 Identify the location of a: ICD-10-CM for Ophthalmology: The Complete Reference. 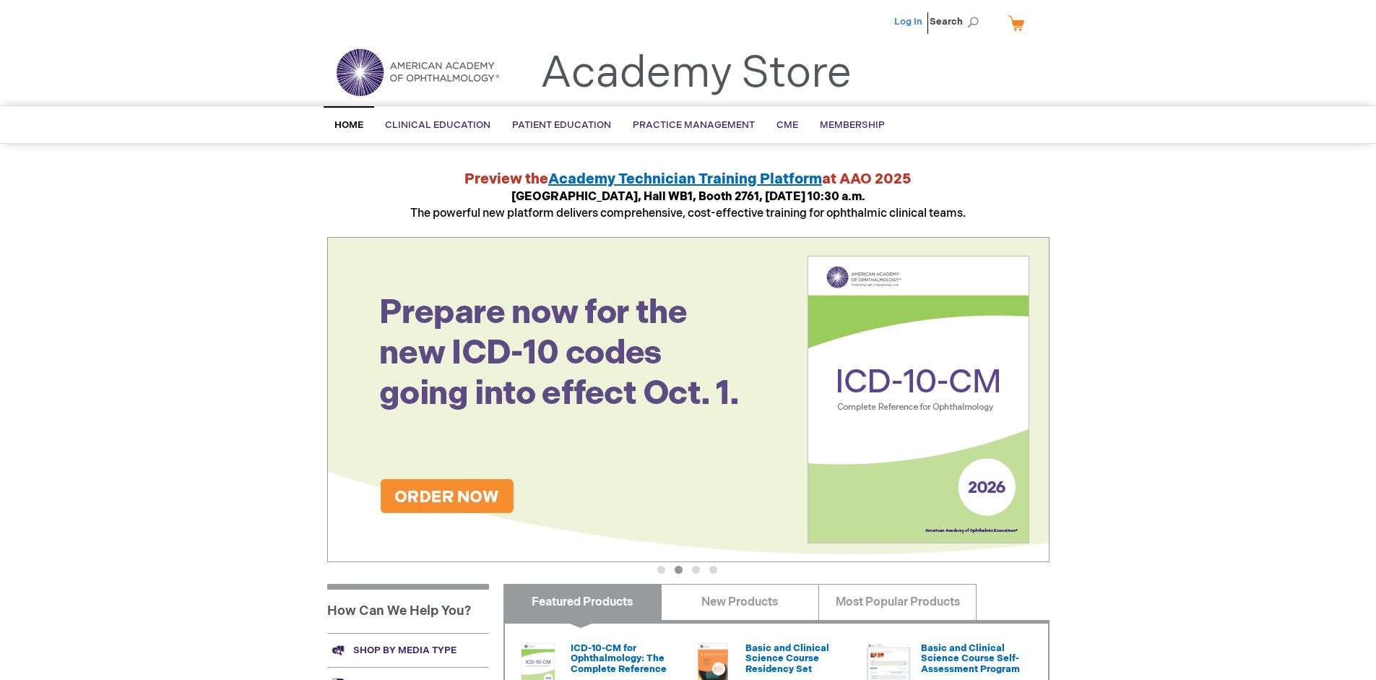
(618, 658).